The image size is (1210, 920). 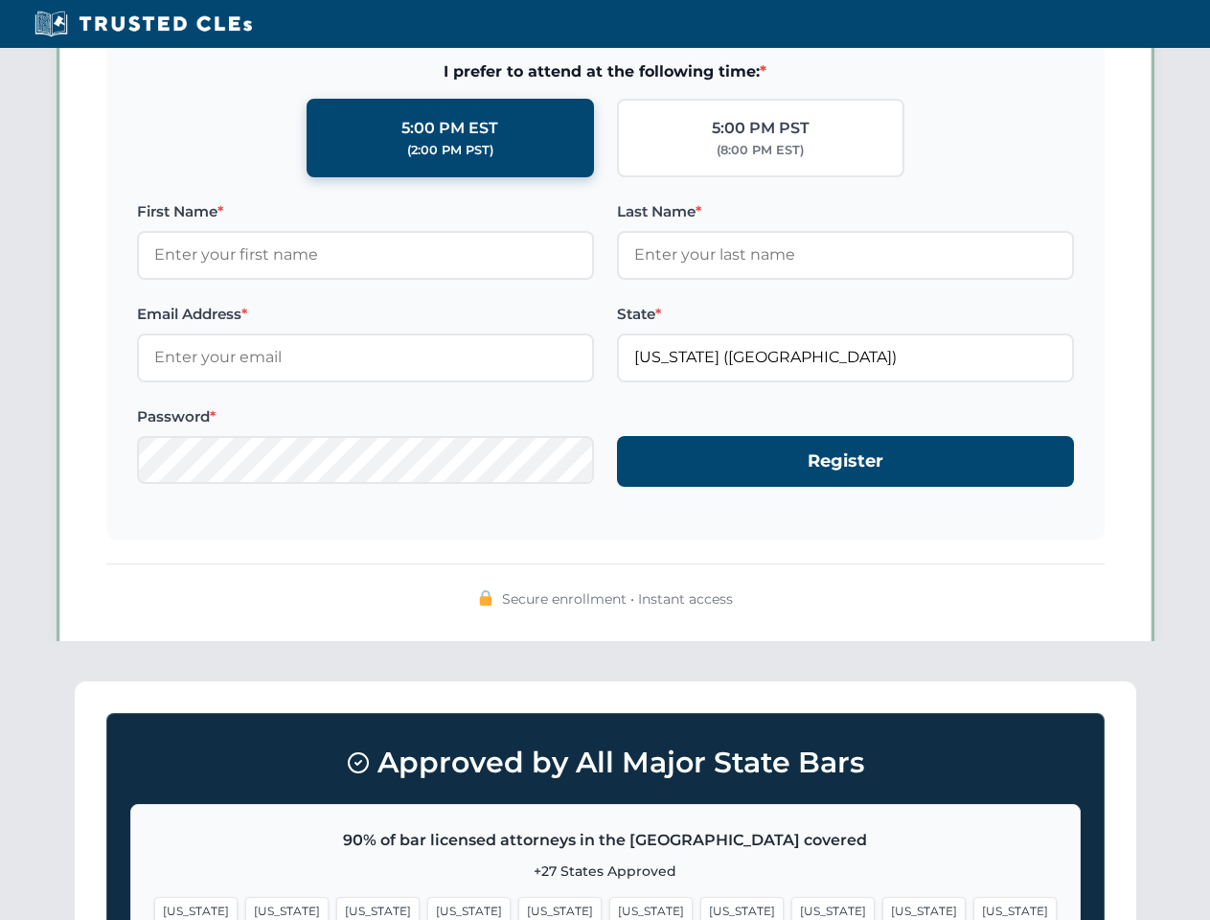 I want to click on label: Last Name, so click(x=845, y=212).